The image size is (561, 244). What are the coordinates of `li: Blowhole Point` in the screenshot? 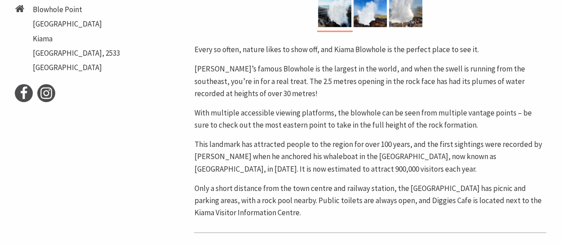 It's located at (76, 9).